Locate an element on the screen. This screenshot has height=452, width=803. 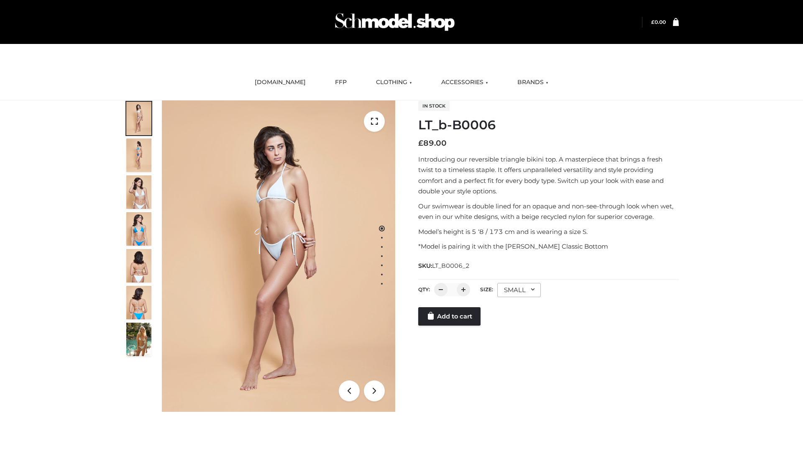
label: QTY: is located at coordinates (424, 289).